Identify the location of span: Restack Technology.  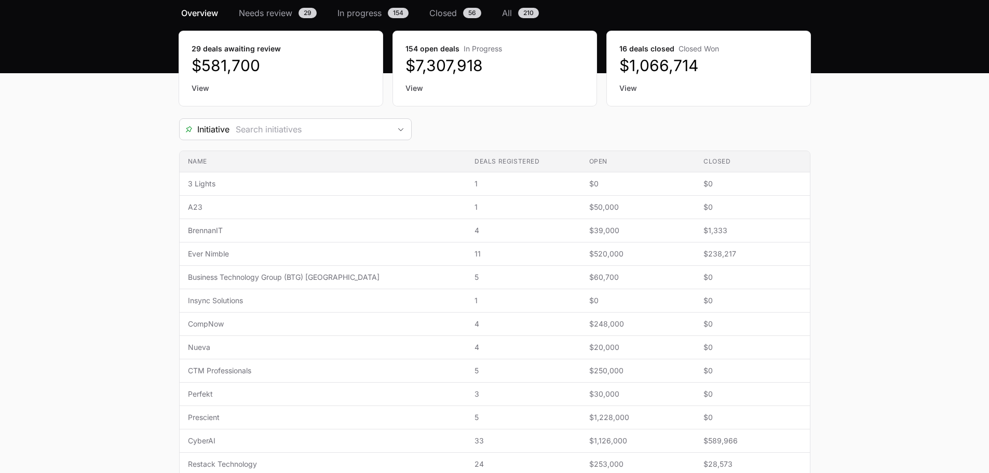
(323, 464).